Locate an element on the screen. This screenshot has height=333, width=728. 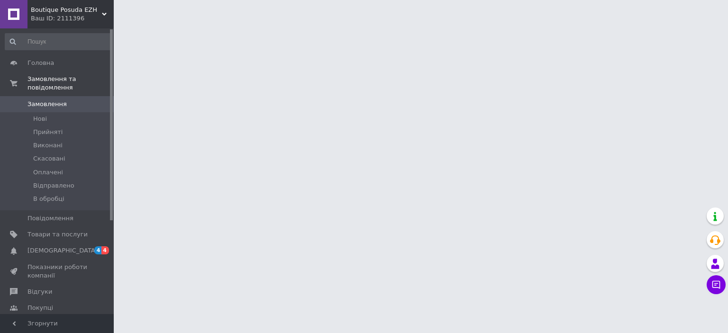
span: Boutique Posuda EZH is located at coordinates (66, 10).